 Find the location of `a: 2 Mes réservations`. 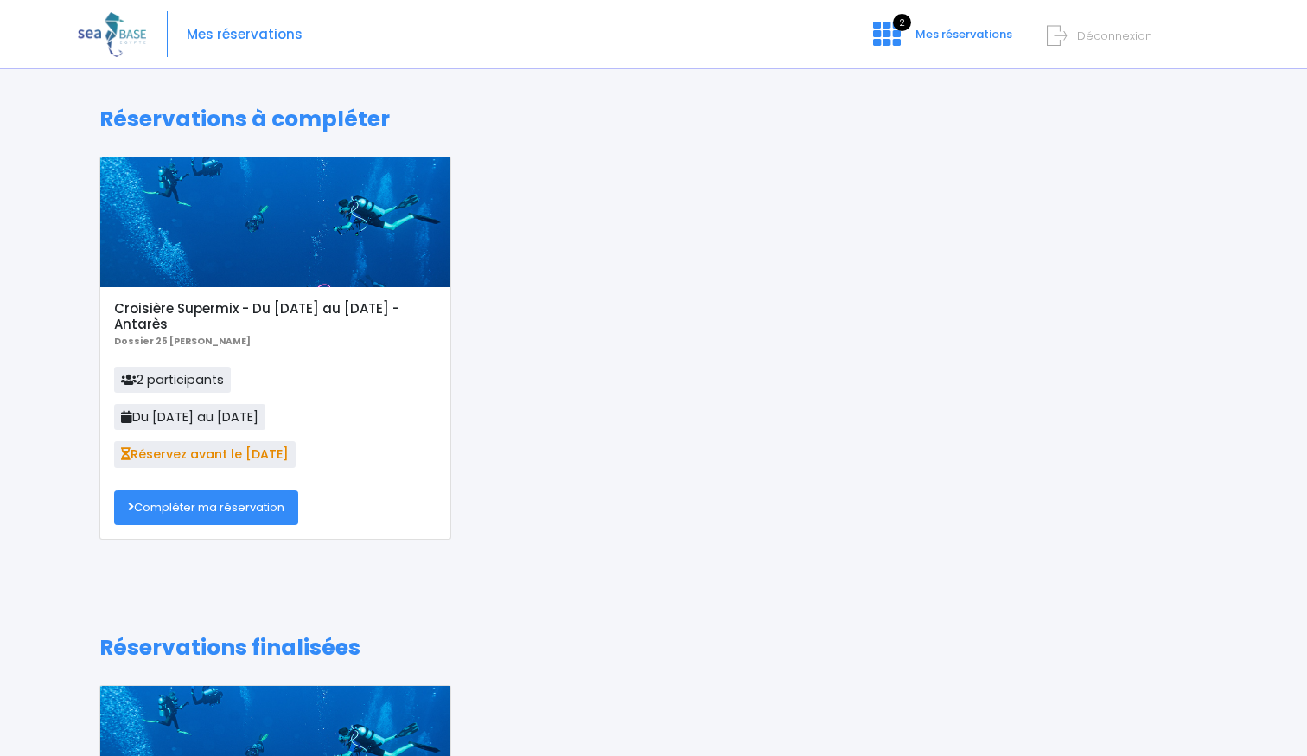

a: 2 Mes réservations is located at coordinates (941, 40).